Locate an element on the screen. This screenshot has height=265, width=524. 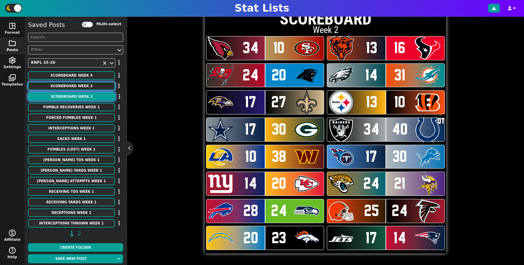
span: 25 is located at coordinates (372, 211).